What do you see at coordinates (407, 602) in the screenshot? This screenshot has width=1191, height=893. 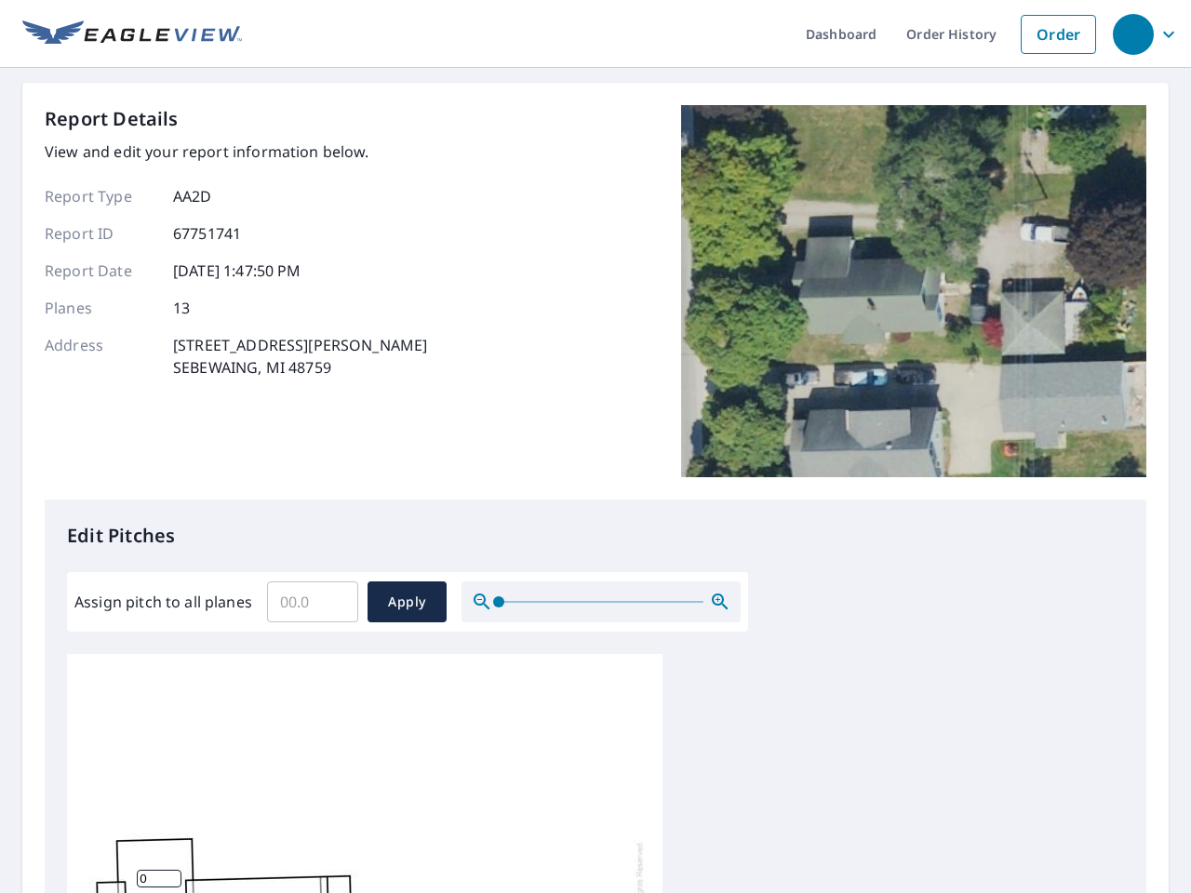 I see `span: Apply` at bounding box center [407, 602].